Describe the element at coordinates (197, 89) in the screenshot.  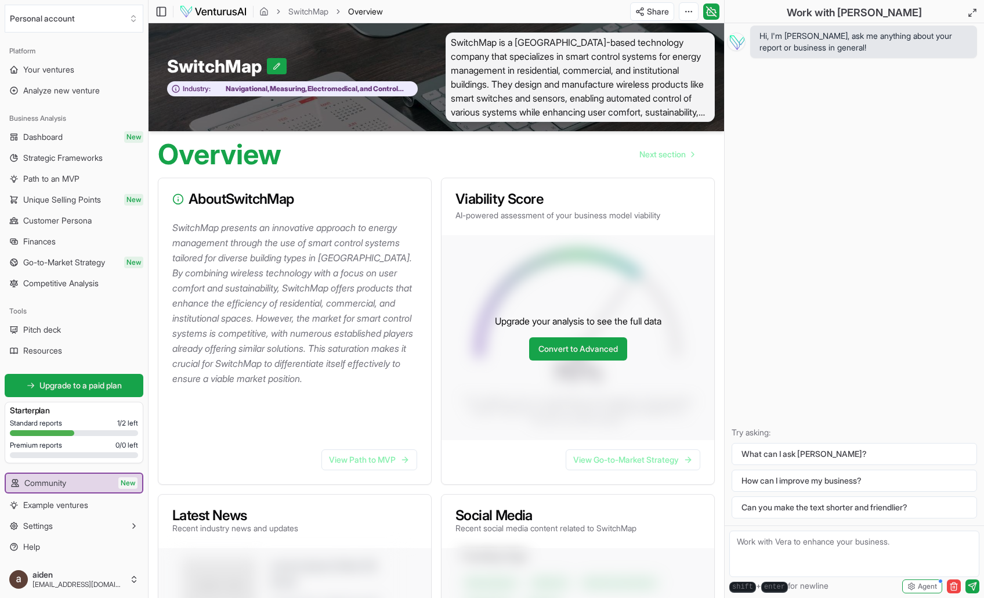
I see `span: Industry:` at that location.